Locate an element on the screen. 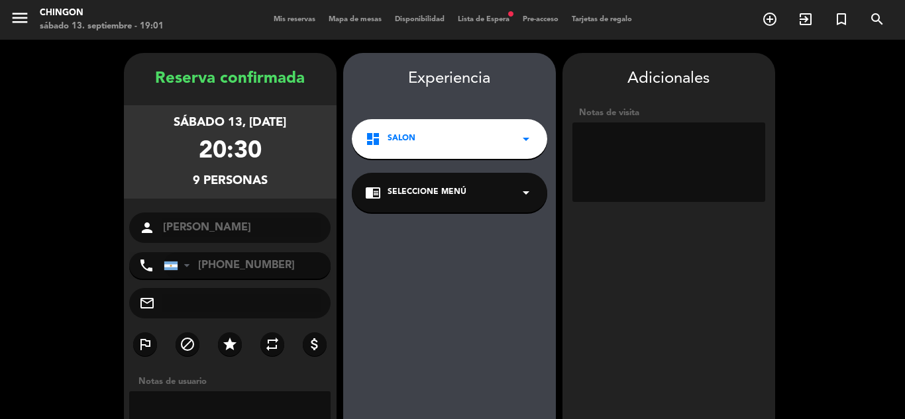 Image resolution: width=905 pixels, height=419 pixels. span: Pre-acceso is located at coordinates (540, 19).